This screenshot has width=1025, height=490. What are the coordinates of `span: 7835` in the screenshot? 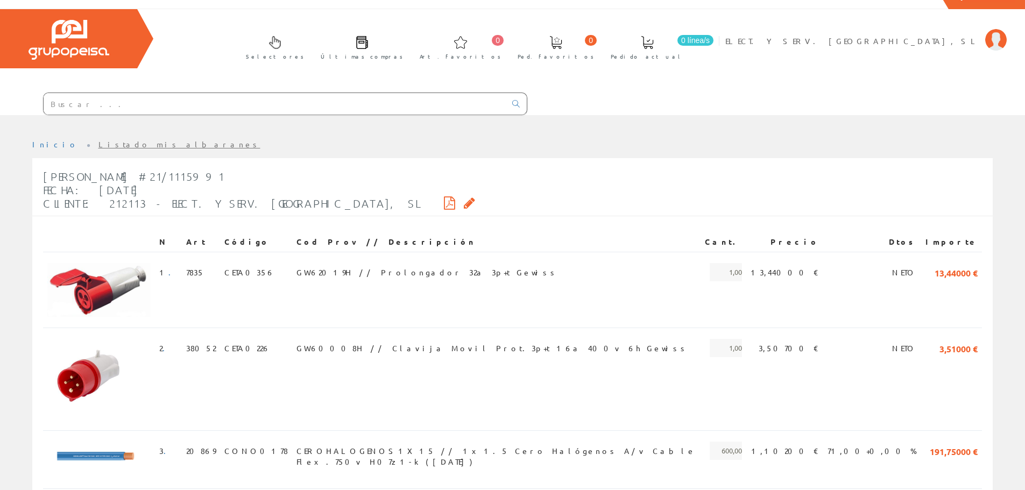 It's located at (195, 272).